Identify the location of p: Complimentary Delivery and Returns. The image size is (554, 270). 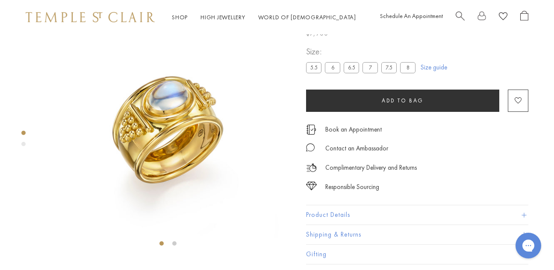
(371, 167).